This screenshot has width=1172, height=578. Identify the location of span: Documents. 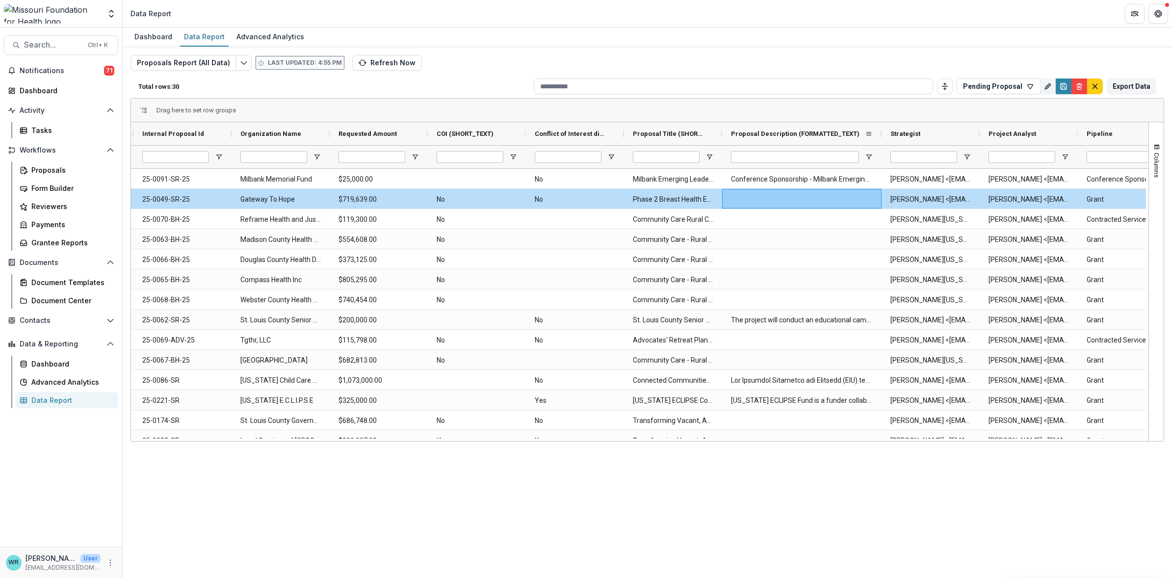
(61, 263).